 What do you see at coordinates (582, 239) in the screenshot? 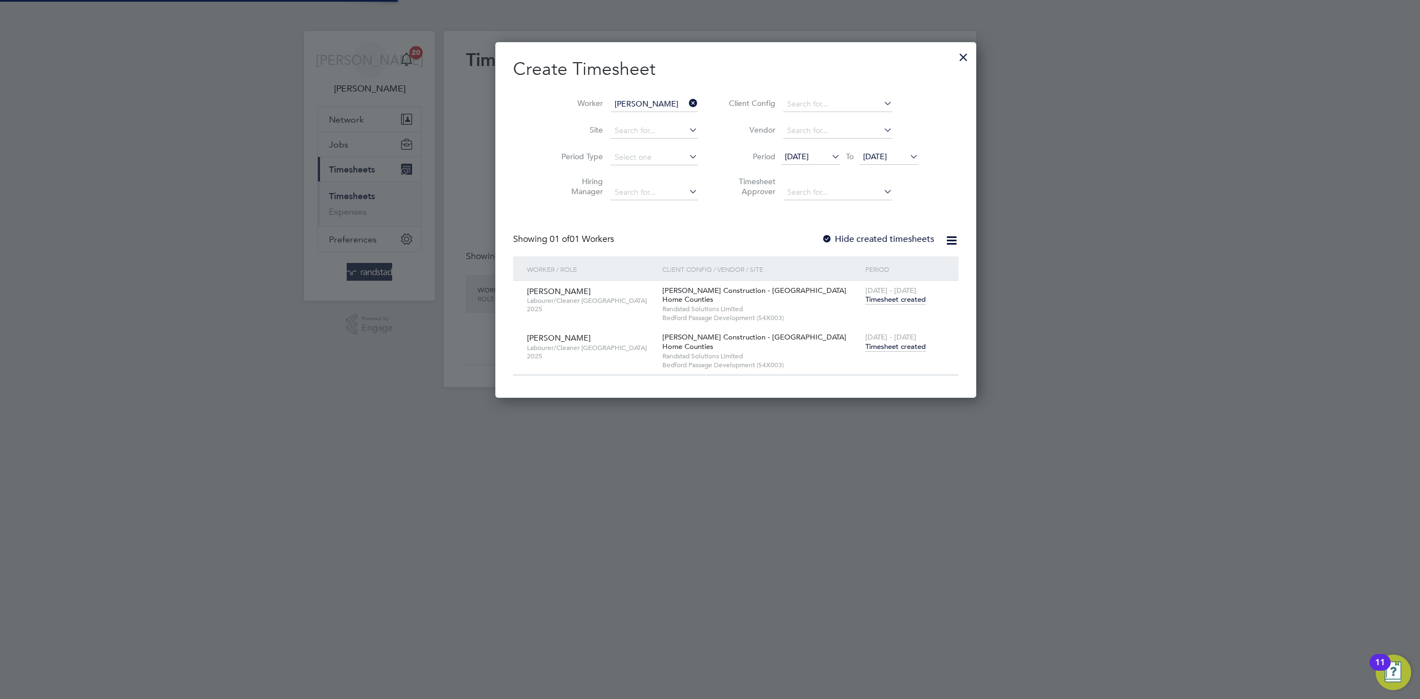
I see `span: 01 Workers` at bounding box center [582, 239].